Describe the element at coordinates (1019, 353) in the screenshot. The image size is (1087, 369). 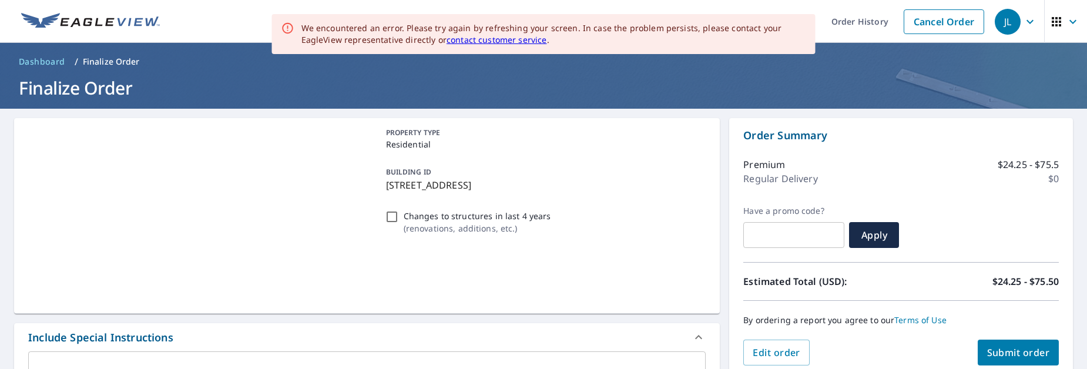
I see `span: Submit order` at that location.